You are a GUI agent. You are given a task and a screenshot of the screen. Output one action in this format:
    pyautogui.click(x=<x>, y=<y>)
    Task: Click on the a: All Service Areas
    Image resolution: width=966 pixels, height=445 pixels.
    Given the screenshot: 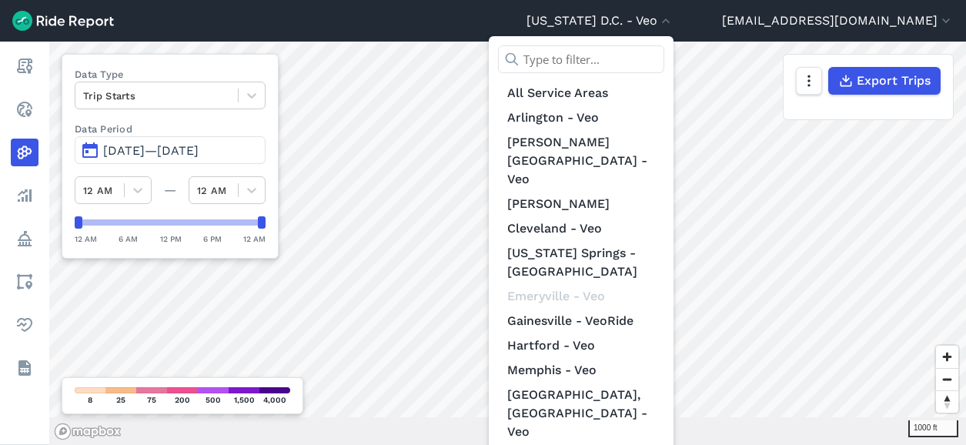 What is the action you would take?
    pyautogui.click(x=581, y=93)
    